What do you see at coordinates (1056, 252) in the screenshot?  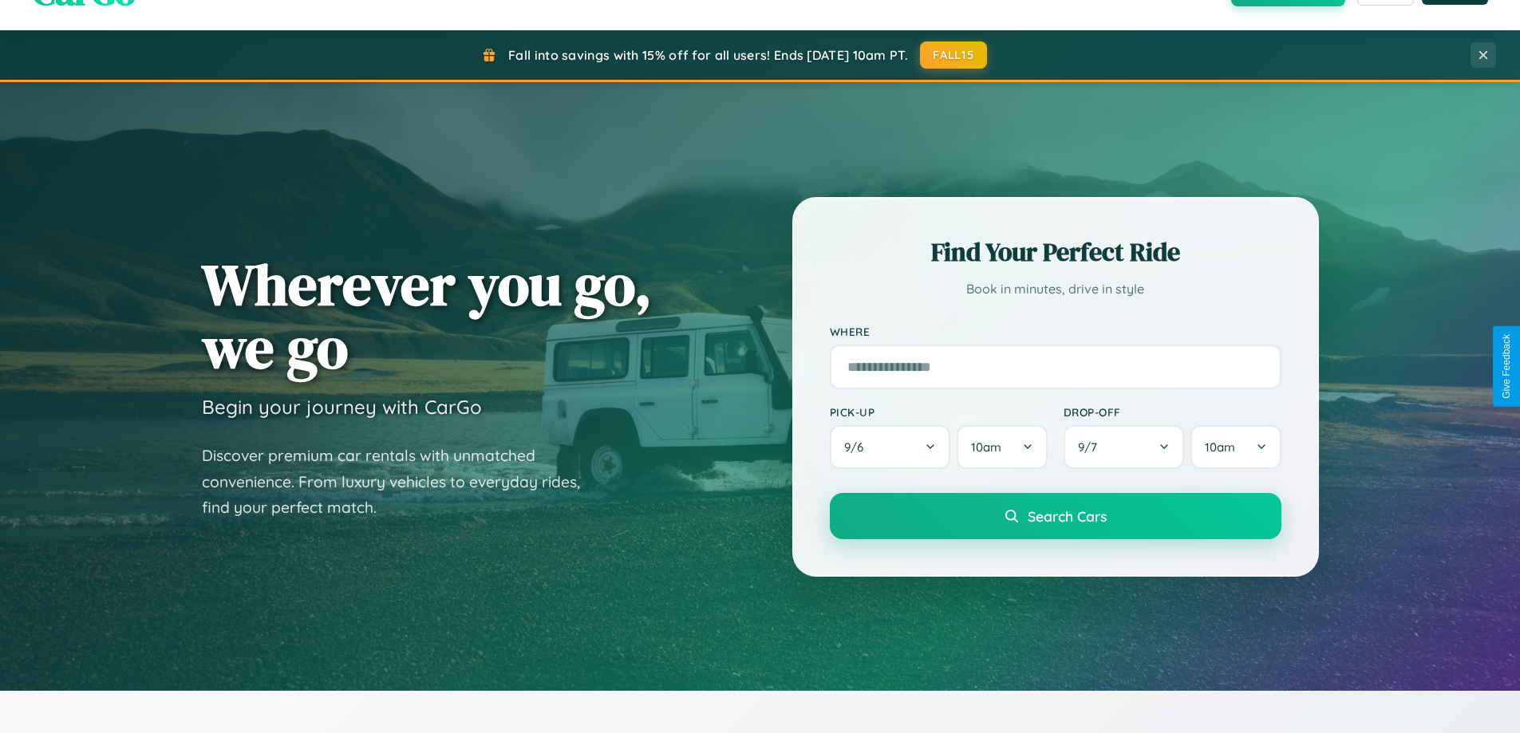 I see `h2: Find Your Perfect Ride` at bounding box center [1056, 252].